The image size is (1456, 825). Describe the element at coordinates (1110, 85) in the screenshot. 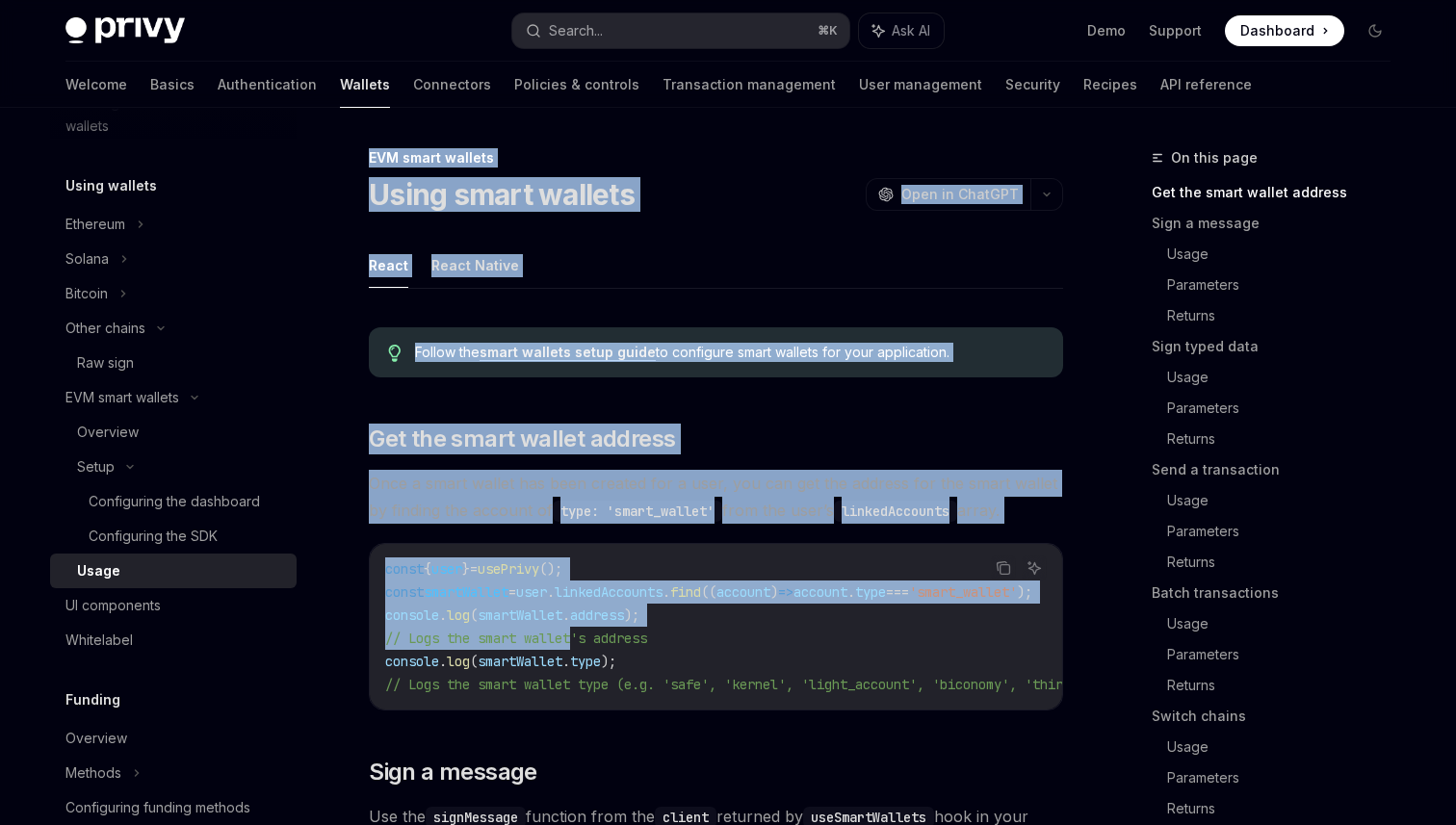

I see `a: Recipes` at that location.